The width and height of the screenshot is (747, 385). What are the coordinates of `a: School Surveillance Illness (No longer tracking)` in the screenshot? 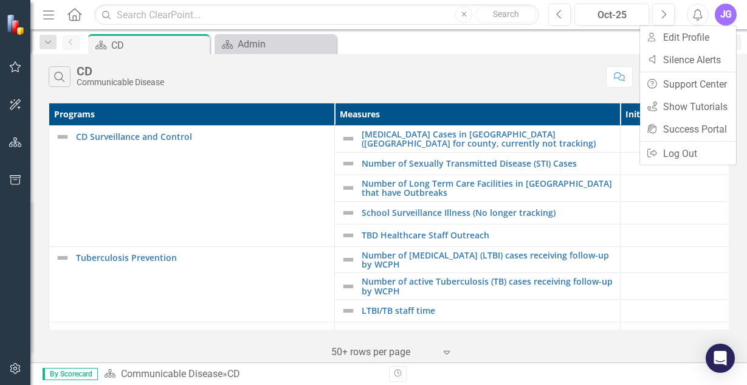 It's located at (488, 212).